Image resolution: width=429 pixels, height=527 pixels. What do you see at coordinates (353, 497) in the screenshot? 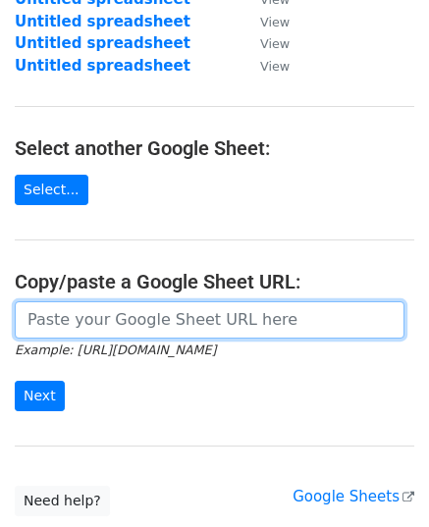
I see `a: Google Sheets` at bounding box center [353, 497].